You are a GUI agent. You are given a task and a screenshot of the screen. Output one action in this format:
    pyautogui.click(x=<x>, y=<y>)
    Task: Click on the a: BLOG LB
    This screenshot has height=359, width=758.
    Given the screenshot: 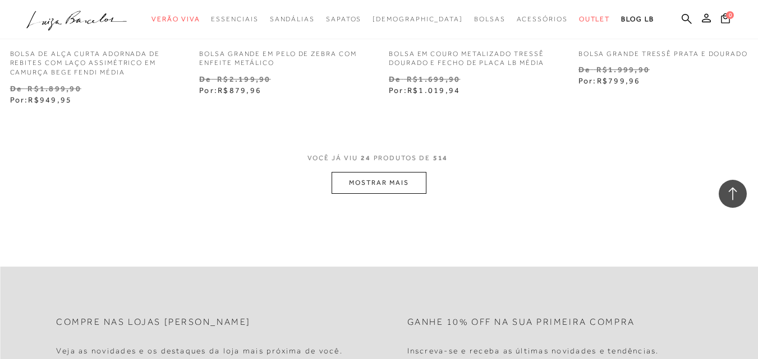 What is the action you would take?
    pyautogui.click(x=637, y=19)
    